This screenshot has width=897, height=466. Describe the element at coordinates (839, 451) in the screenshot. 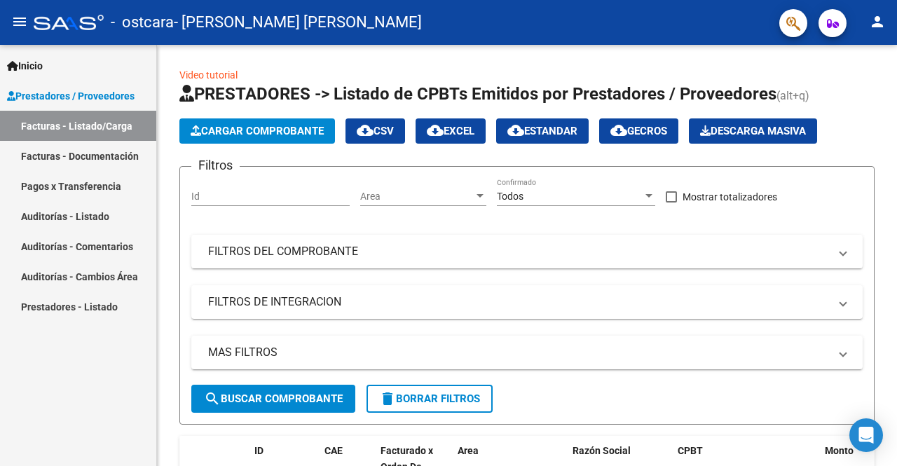

I see `span: Monto` at that location.